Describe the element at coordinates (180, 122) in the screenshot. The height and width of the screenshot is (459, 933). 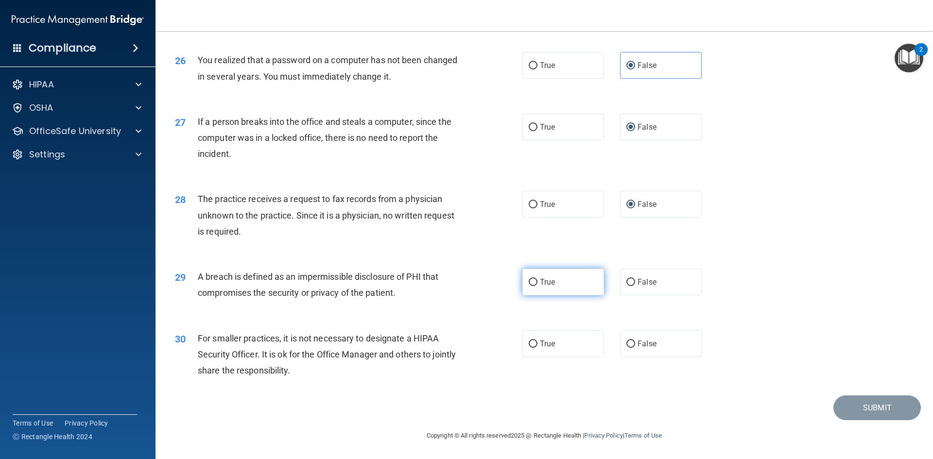
I see `span: 27` at that location.